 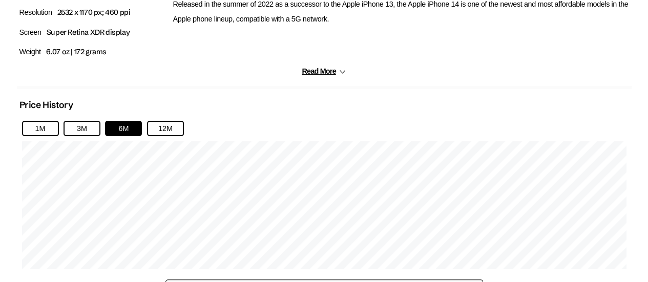 What do you see at coordinates (123, 128) in the screenshot?
I see `button: 6M` at bounding box center [123, 128].